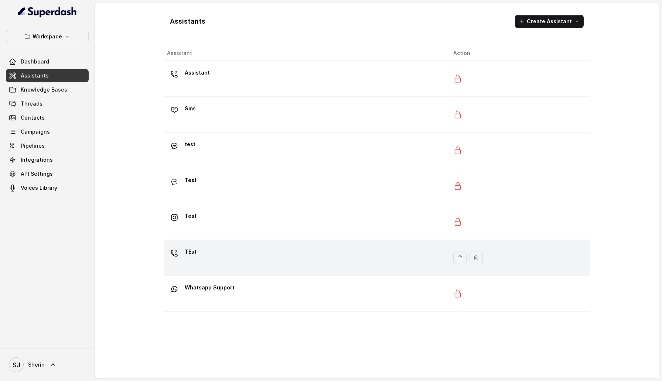  Describe the element at coordinates (47, 37) in the screenshot. I see `button: Workspace` at that location.